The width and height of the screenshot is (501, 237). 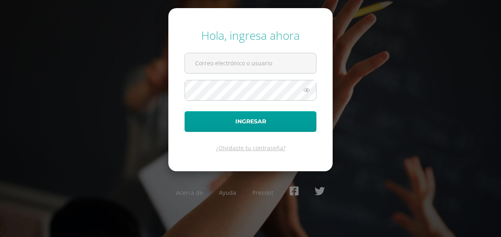 What do you see at coordinates (251, 148) in the screenshot?
I see `a: ¿Olvidaste tu contraseña?` at bounding box center [251, 148].